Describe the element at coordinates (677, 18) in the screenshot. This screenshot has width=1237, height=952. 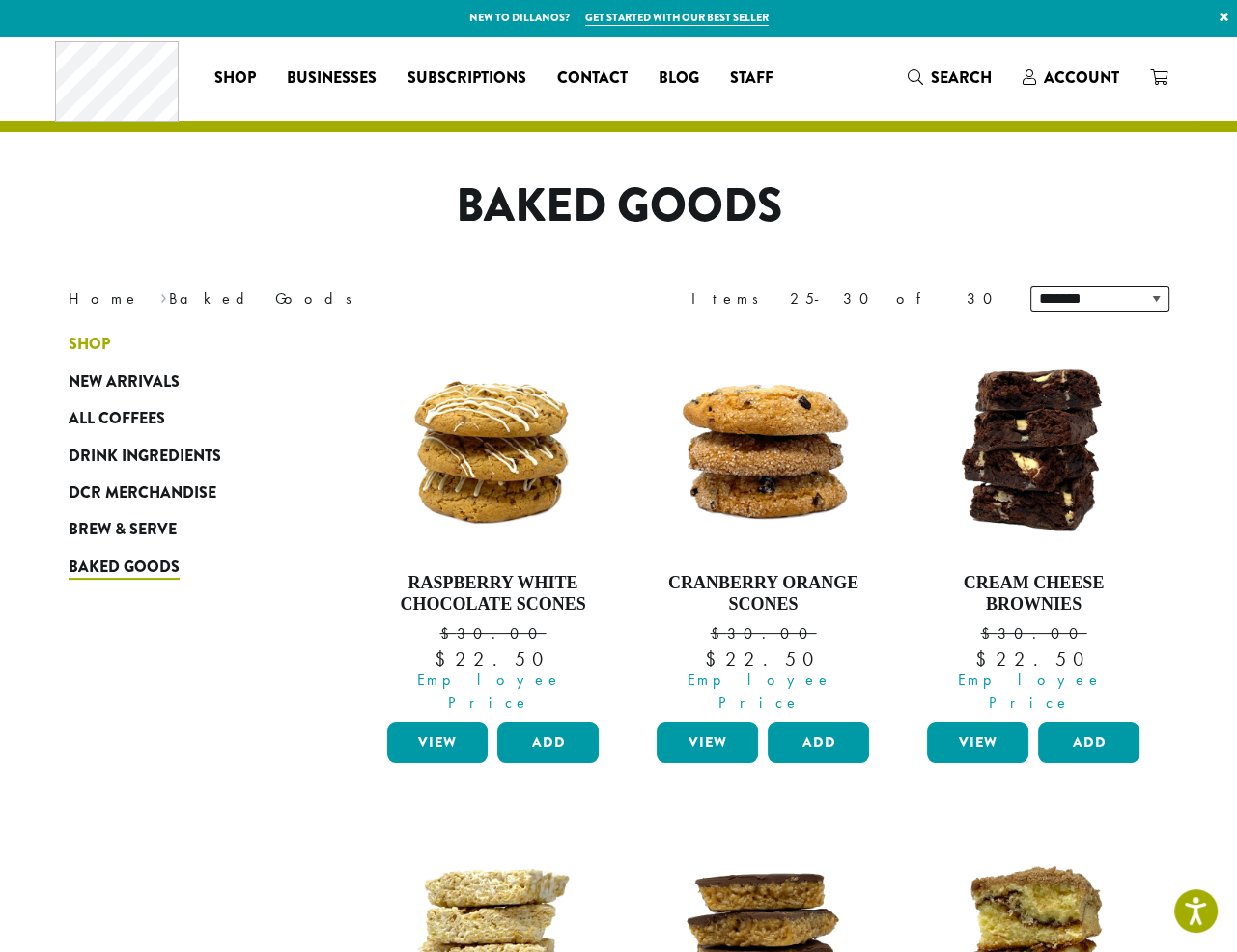
I see `a: Get started with our best seller` at that location.